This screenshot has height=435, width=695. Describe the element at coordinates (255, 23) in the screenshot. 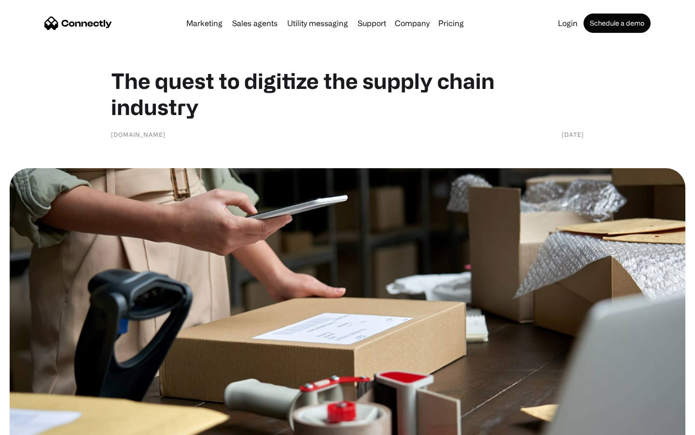

I see `a: Sales agents` at that location.